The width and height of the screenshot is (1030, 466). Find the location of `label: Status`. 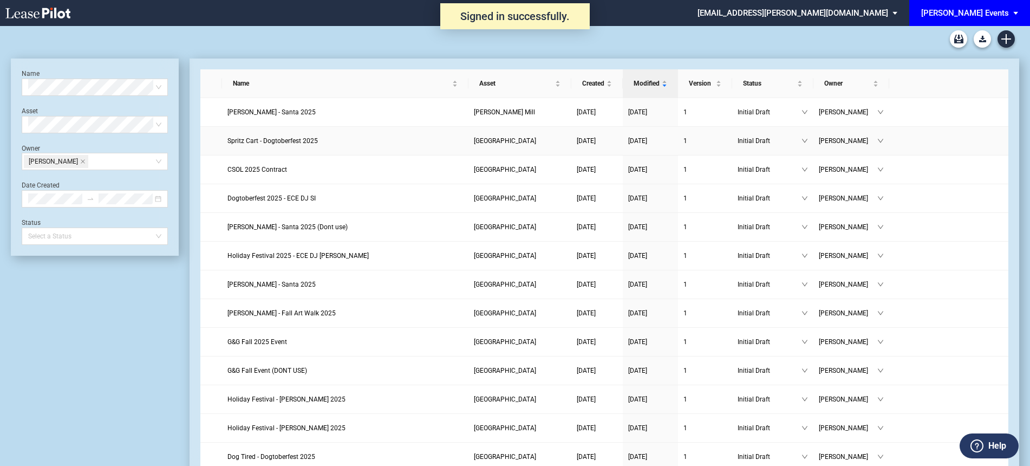

label: Status is located at coordinates (31, 223).